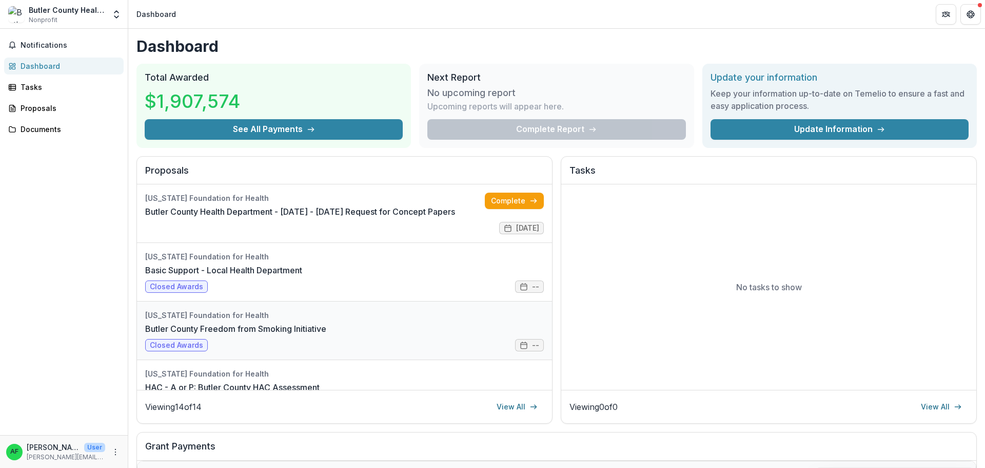  I want to click on h2: Total Awarded, so click(274, 77).